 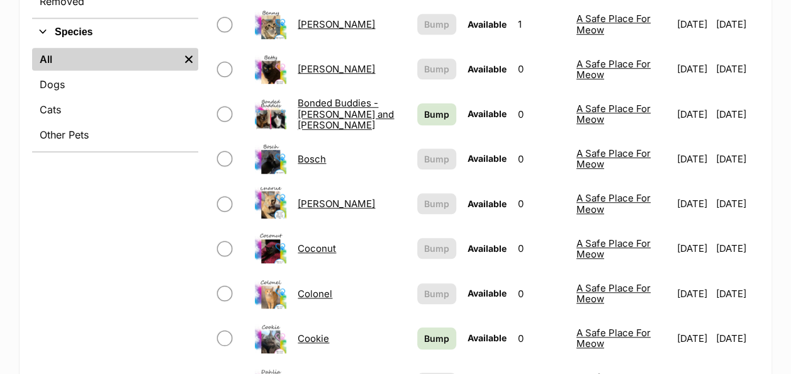 I want to click on a: Other Pets, so click(x=115, y=135).